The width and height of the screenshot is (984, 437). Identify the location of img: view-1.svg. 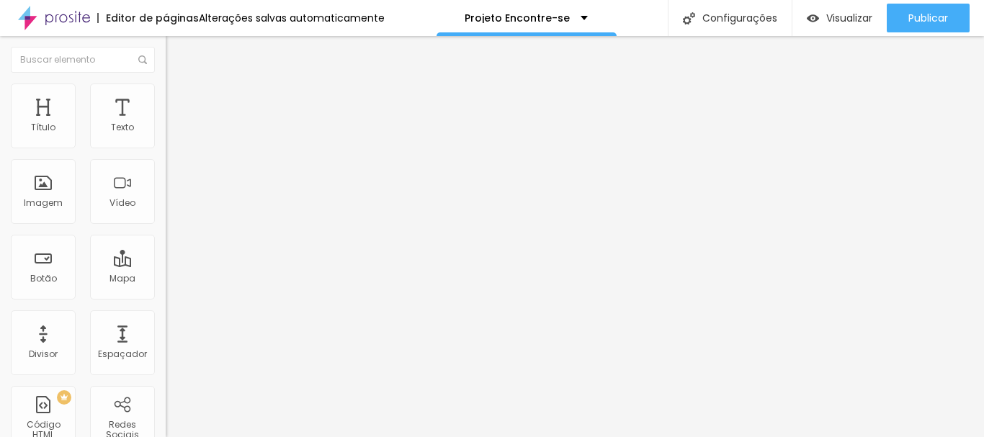
(812, 18).